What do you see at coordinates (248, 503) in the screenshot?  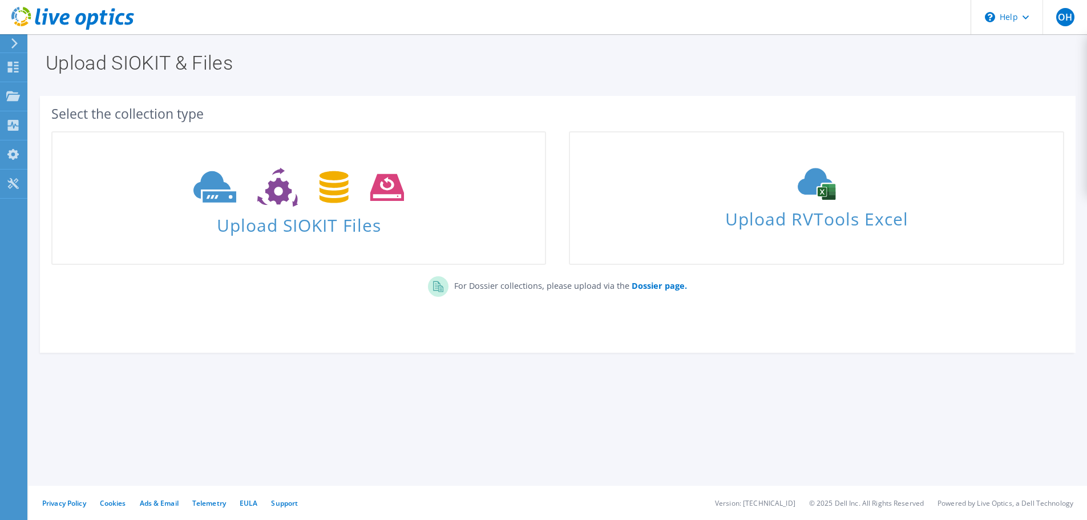 I see `a: EULA` at bounding box center [248, 503].